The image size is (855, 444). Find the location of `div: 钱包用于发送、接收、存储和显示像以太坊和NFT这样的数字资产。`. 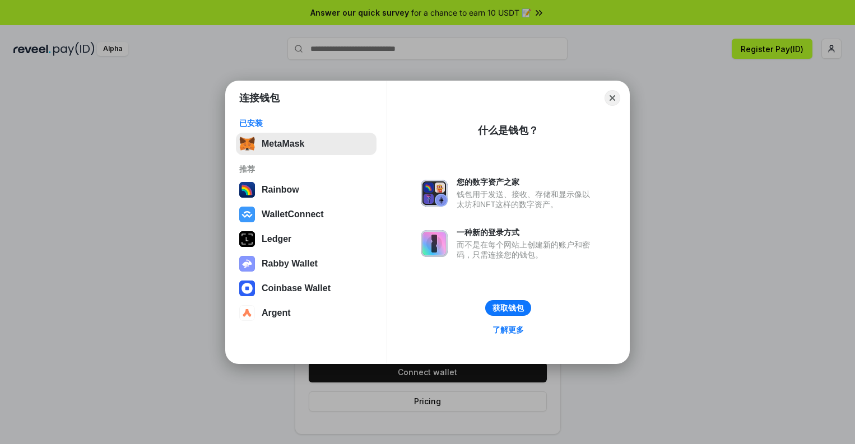

div: 钱包用于发送、接收、存储和显示像以太坊和NFT这样的数字资产。 is located at coordinates (526, 199).